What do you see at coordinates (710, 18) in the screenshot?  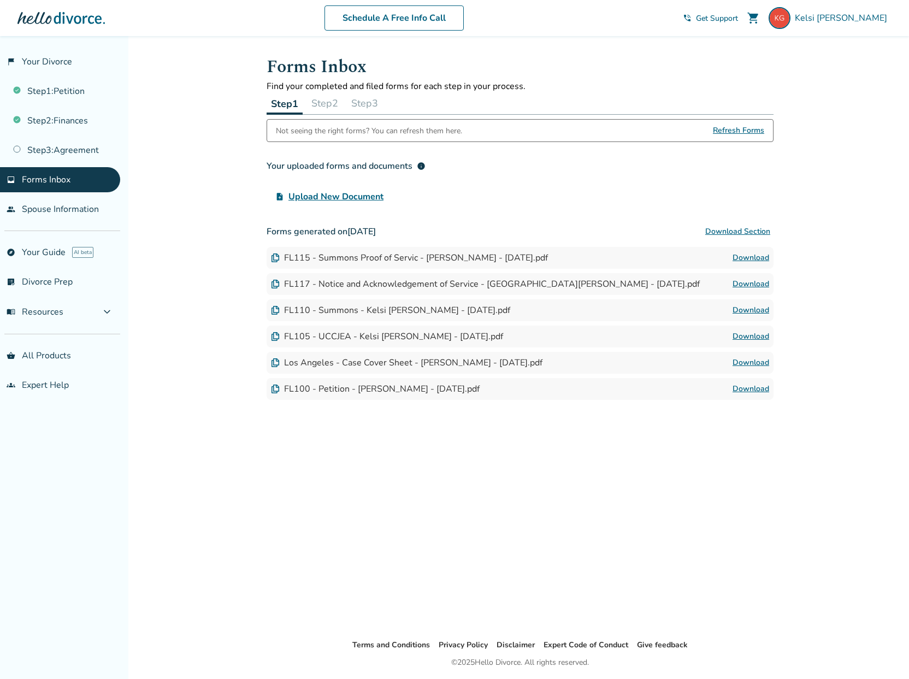 I see `a: phone_in_talkGet Support` at bounding box center [710, 18].